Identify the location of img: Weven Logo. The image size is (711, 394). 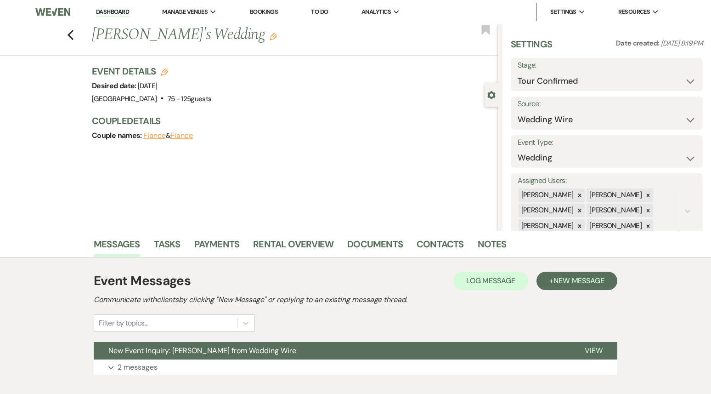
(52, 12).